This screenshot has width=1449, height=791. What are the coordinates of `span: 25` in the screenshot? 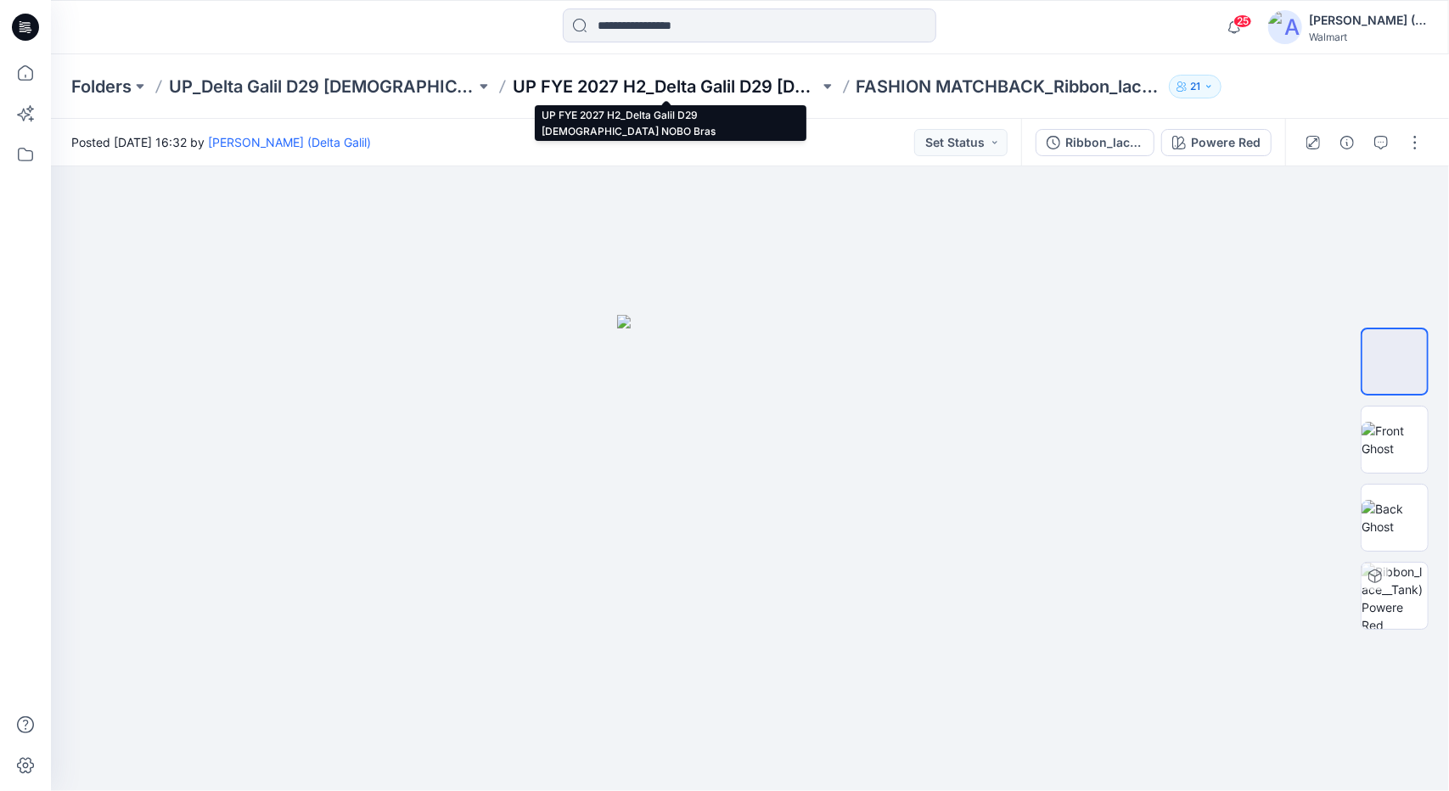 It's located at (1243, 21).